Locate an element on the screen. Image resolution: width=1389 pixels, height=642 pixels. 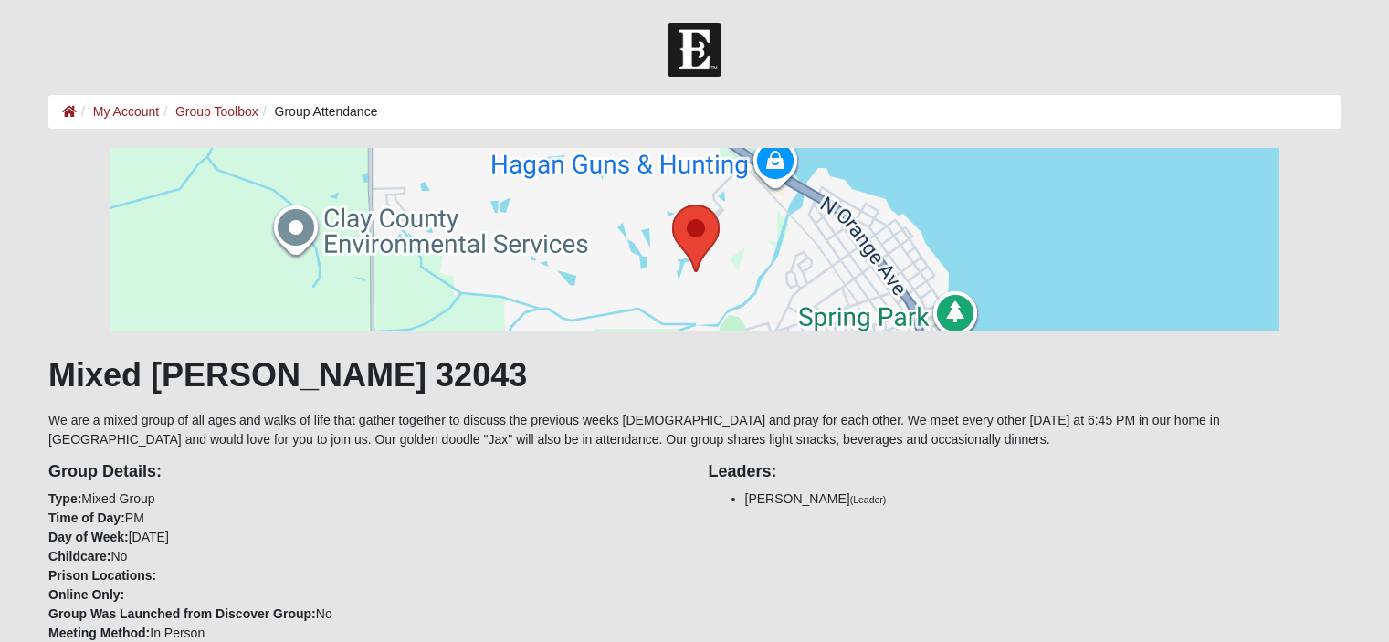
h4: Group Details: is located at coordinates (364, 472).